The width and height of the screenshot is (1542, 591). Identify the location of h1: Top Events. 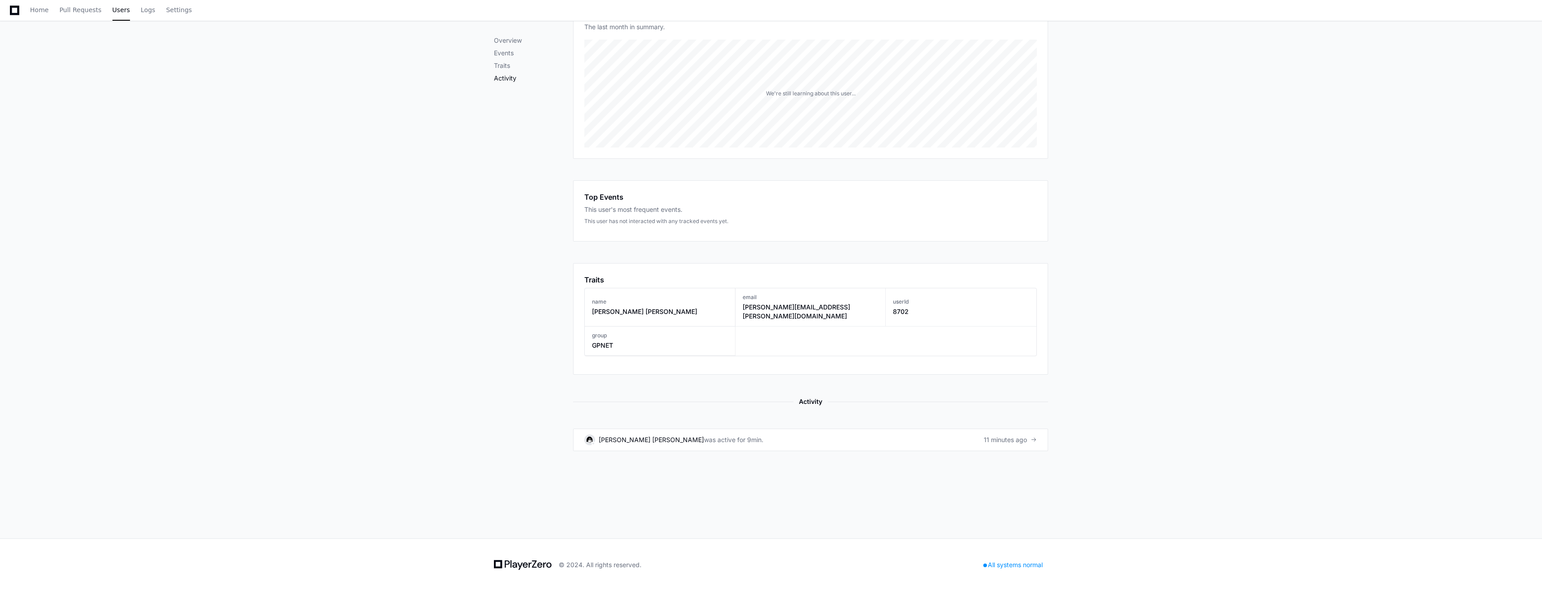
(604, 197).